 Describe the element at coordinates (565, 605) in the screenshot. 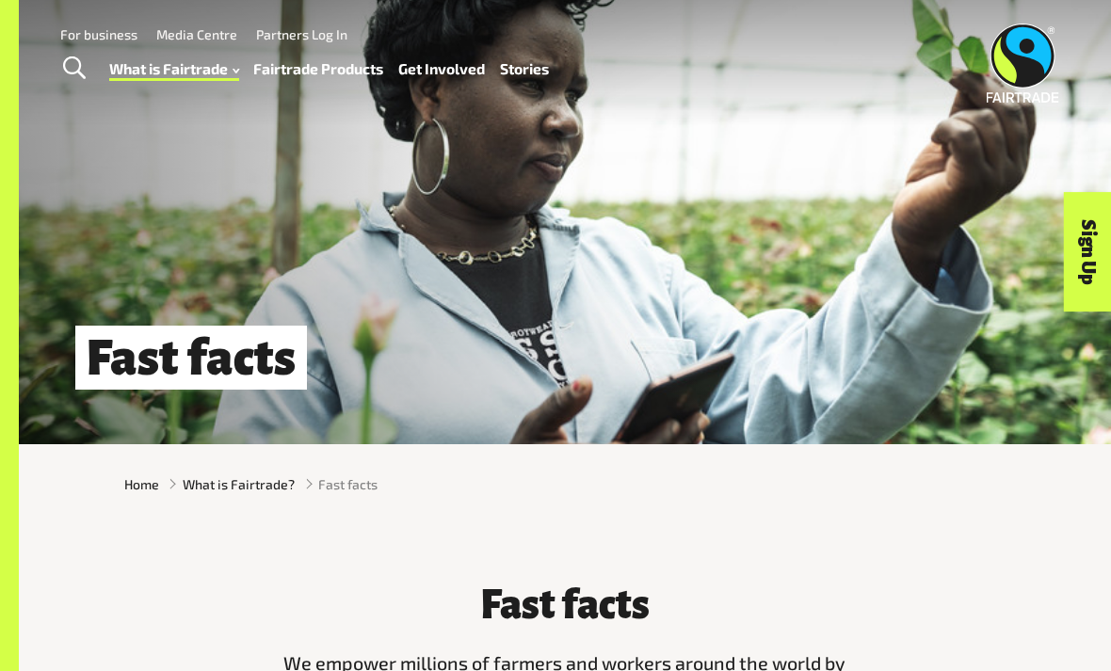

I see `h3: Fast facts` at that location.